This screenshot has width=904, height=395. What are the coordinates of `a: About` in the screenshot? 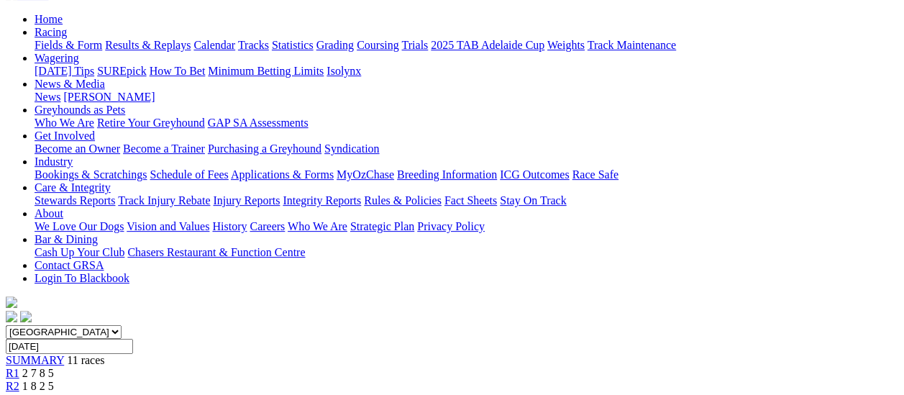 It's located at (49, 213).